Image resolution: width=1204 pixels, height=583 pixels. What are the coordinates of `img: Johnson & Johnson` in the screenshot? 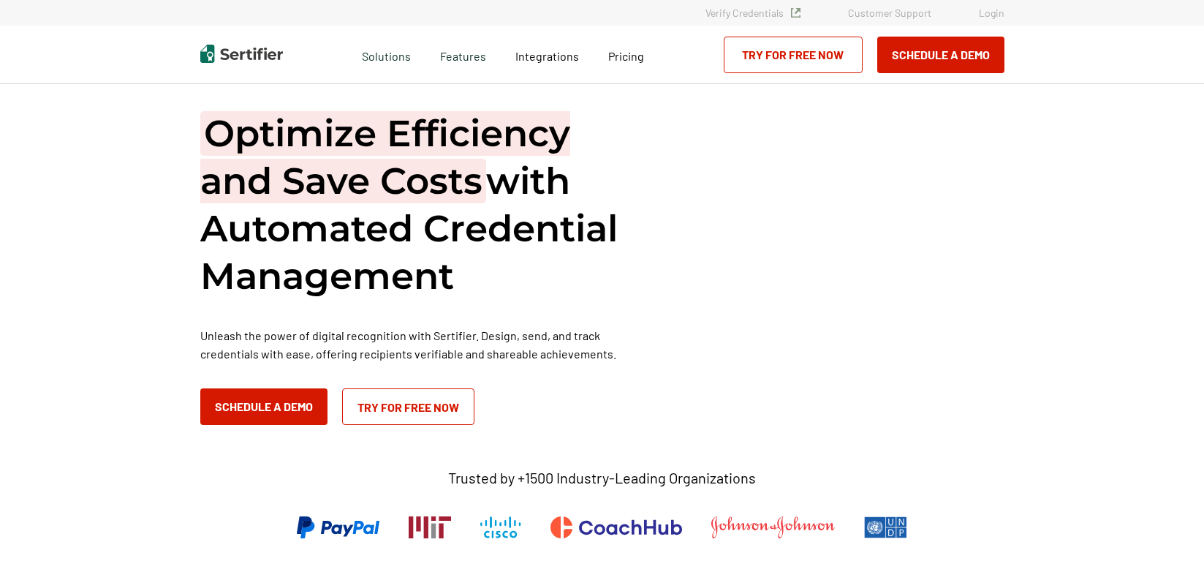 It's located at (773, 527).